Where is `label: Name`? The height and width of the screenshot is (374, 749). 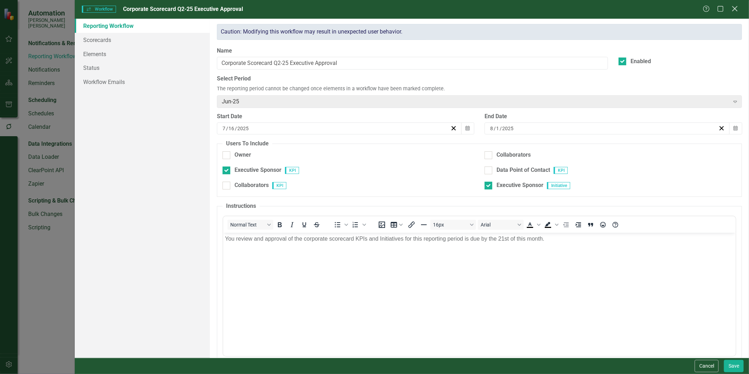 label: Name is located at coordinates (412, 51).